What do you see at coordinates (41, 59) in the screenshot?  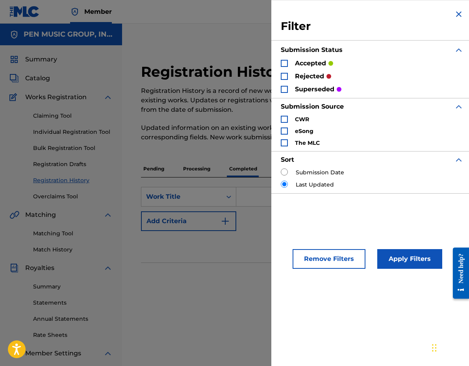 I see `span: Summary` at bounding box center [41, 59].